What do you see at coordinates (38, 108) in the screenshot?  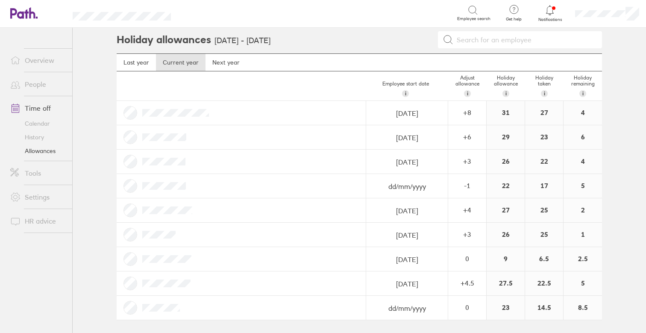 I see `a: Time off` at bounding box center [38, 108].